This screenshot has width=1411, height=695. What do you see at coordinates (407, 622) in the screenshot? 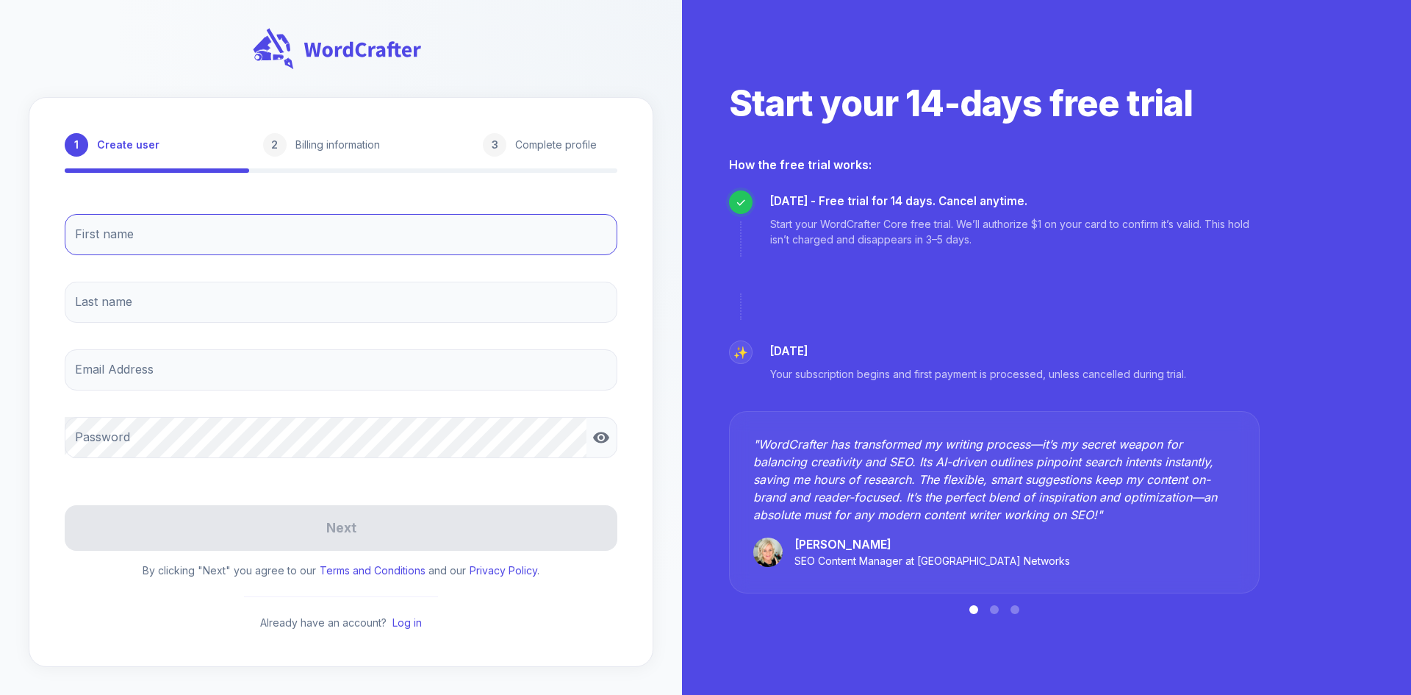
I see `a: Log in` at bounding box center [407, 622].